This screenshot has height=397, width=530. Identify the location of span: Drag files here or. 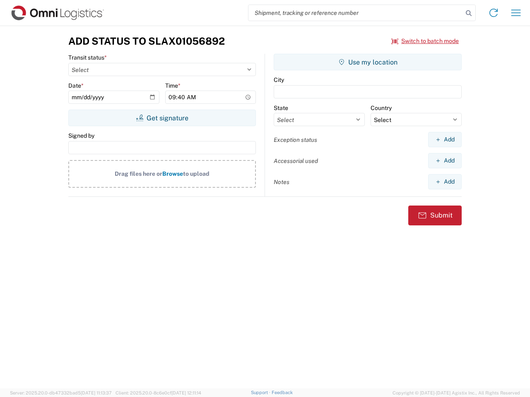
(138, 174).